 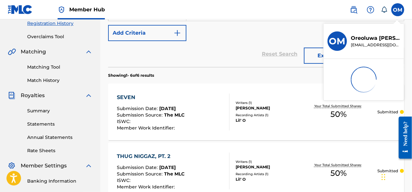 What do you see at coordinates (61, 10) in the screenshot?
I see `img: Top Rightsholder` at bounding box center [61, 10].